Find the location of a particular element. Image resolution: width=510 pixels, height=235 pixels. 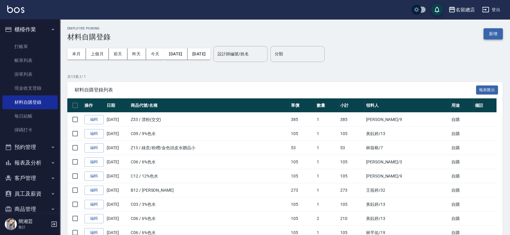

th: 小計 is located at coordinates (352, 105).